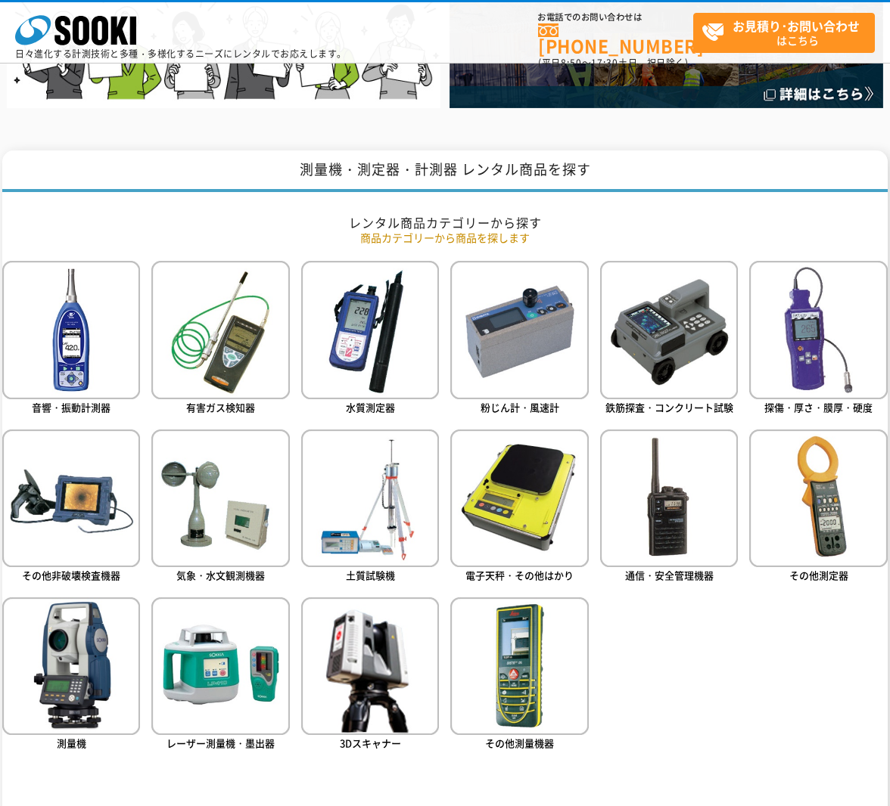 This screenshot has width=890, height=806. I want to click on img: 電子天秤・その他はかり, so click(519, 499).